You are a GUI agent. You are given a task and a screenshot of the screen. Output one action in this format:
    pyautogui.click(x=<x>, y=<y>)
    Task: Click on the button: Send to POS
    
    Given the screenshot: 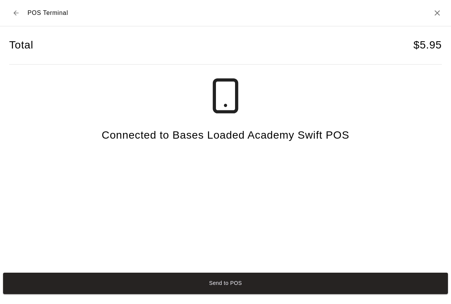 What is the action you would take?
    pyautogui.click(x=226, y=284)
    